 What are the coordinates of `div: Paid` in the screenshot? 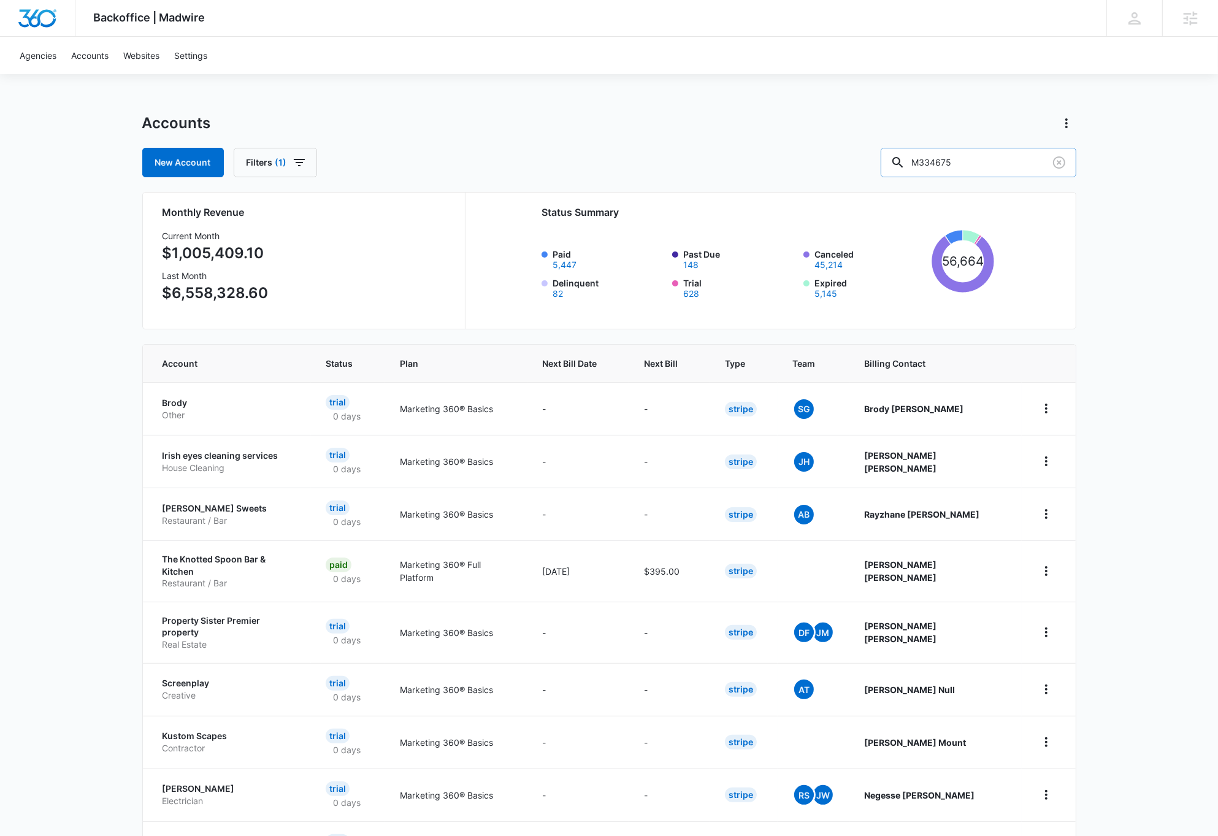 It's located at (338, 565).